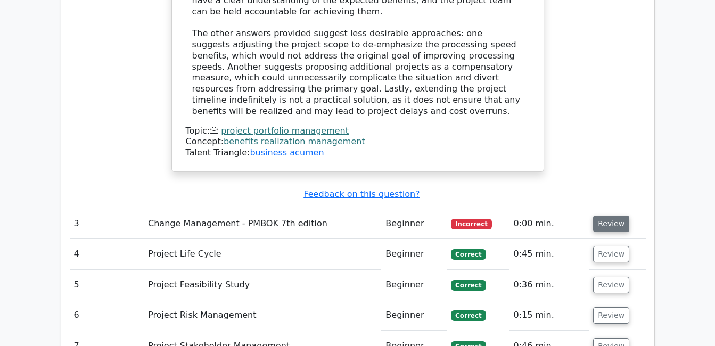  Describe the element at coordinates (549, 315) in the screenshot. I see `td: 0:15 min.` at that location.